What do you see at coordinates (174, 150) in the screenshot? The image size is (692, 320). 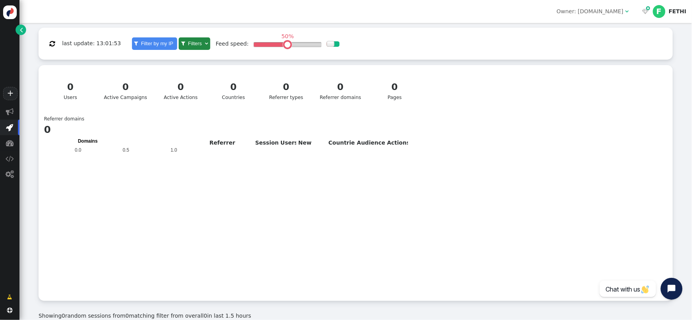 I see `text: 1.0` at bounding box center [174, 150].